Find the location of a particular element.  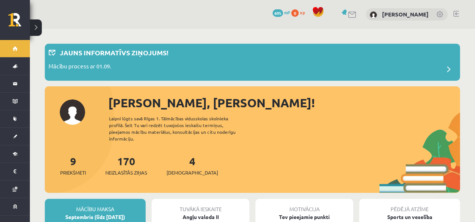

span: 0 is located at coordinates (295, 13).